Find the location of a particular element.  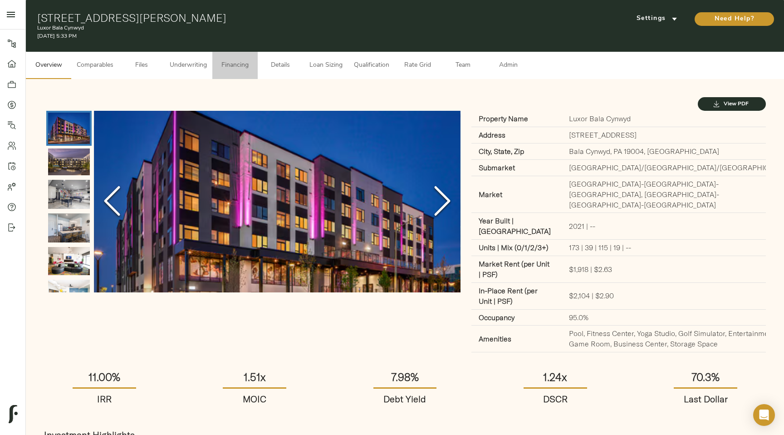

span: Financing is located at coordinates (235, 65).